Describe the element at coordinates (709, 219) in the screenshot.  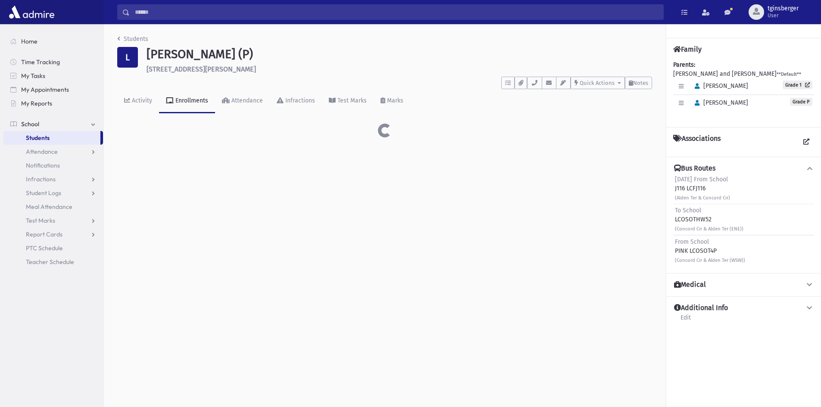
I see `div: LCOSOTHW52` at that location.